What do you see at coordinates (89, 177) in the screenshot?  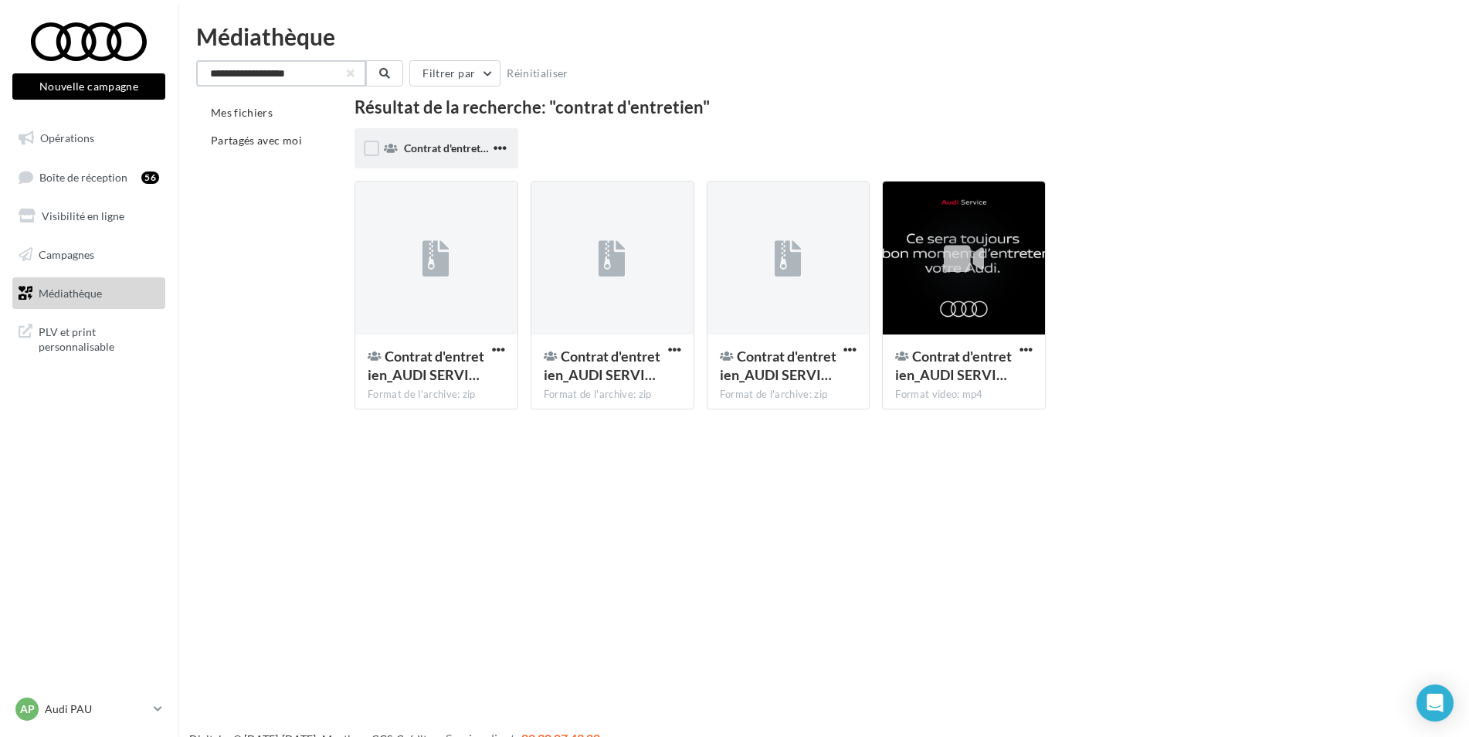 I see `a: Boîte de réception56` at bounding box center [89, 177].